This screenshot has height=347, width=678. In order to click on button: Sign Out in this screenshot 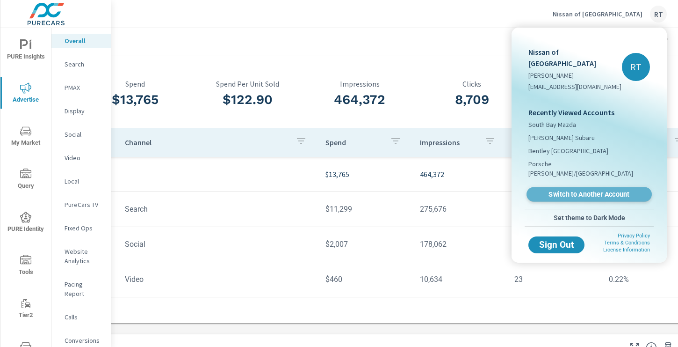, I will do `click(557, 245)`.